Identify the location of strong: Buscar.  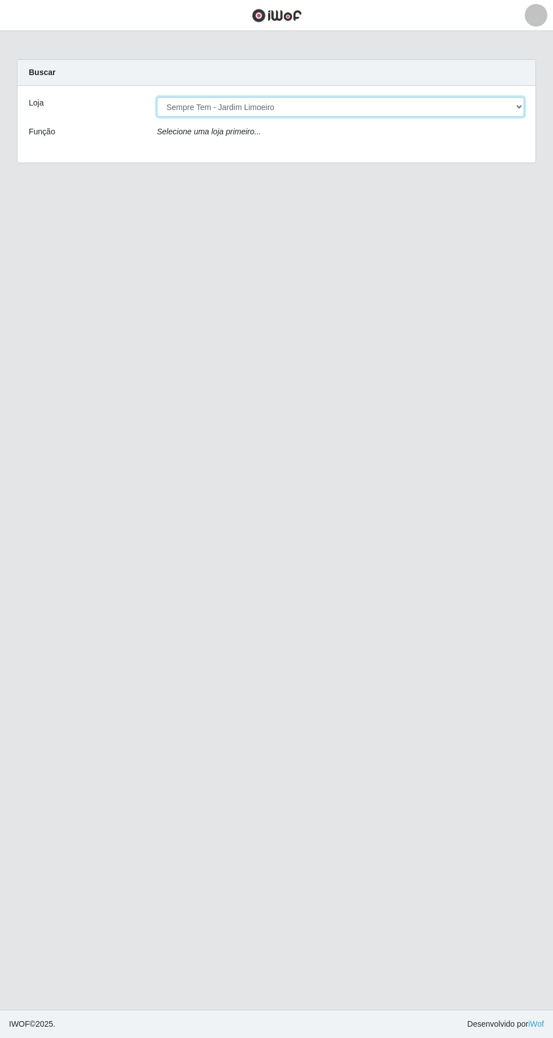
(42, 72).